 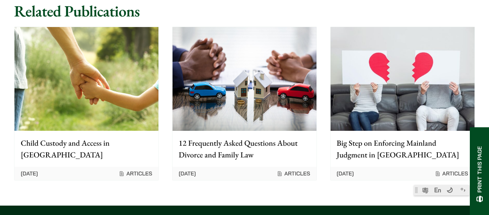 What do you see at coordinates (244, 103) in the screenshot?
I see `a: Graphic for FAQ on divorce and family law in Hong Kong 12 Frequently Asked Questions About Divorc...` at bounding box center [244, 103].